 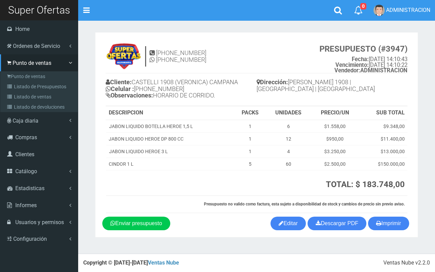 I want to click on strong: Vencimiento:, so click(x=352, y=65).